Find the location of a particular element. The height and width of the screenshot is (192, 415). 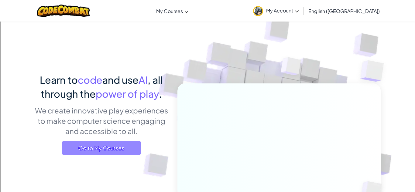

div: Sort A > Z is located at coordinates (207, 5).